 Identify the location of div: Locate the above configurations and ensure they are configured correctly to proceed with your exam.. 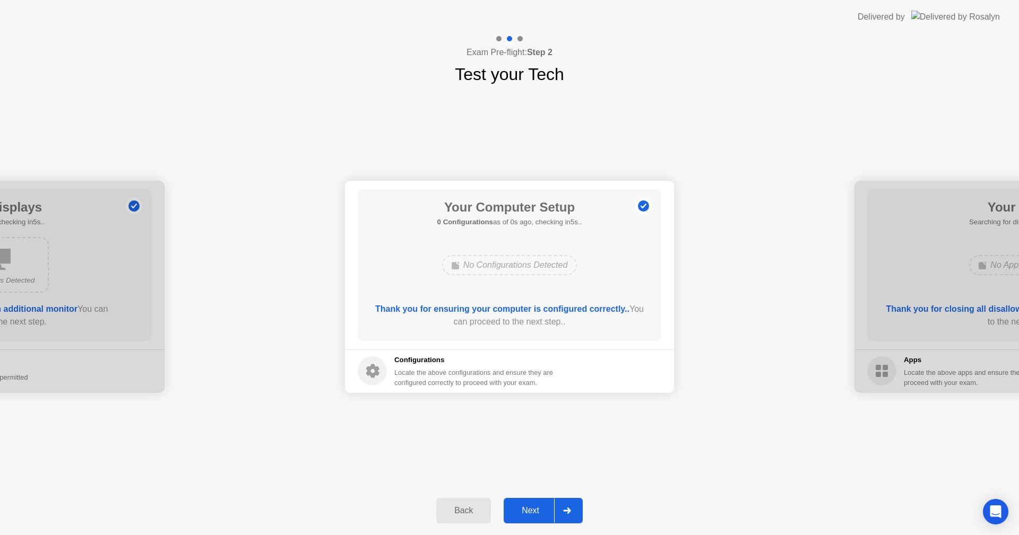
(474, 378).